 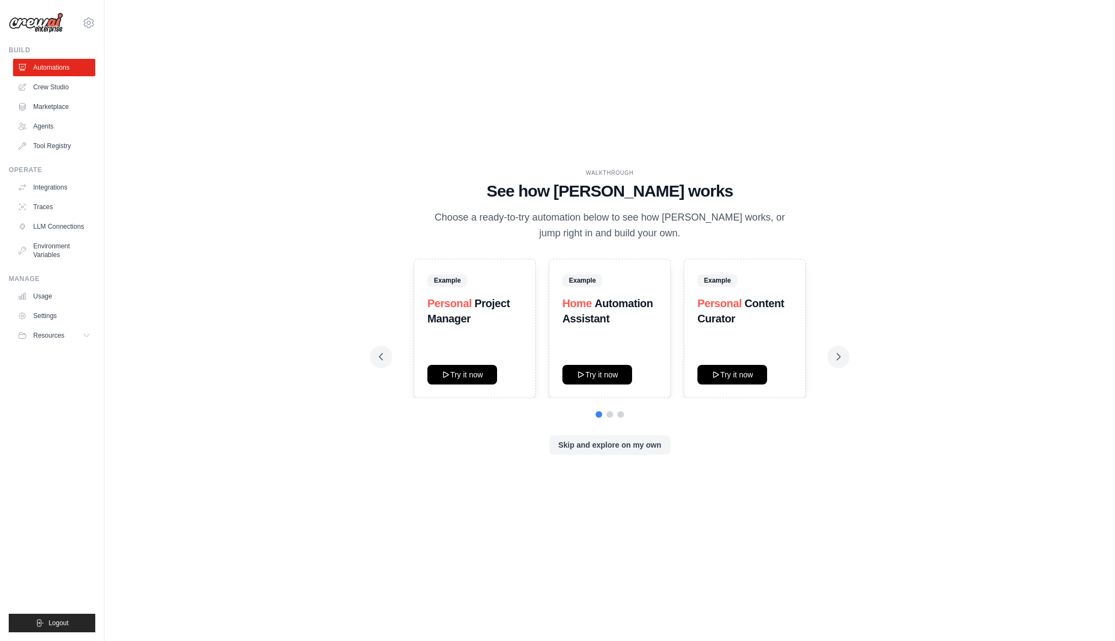 I want to click on div: Build, so click(x=52, y=50).